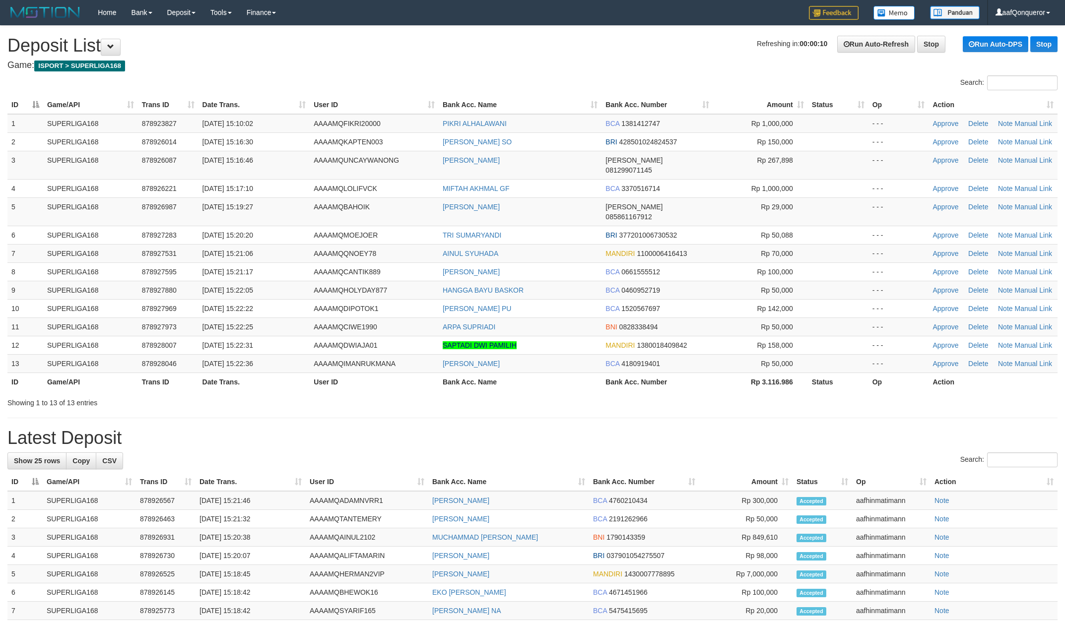 The height and width of the screenshot is (624, 1065). Describe the element at coordinates (640, 272) in the screenshot. I see `span: Copy 0661555512 to clipboard` at that location.